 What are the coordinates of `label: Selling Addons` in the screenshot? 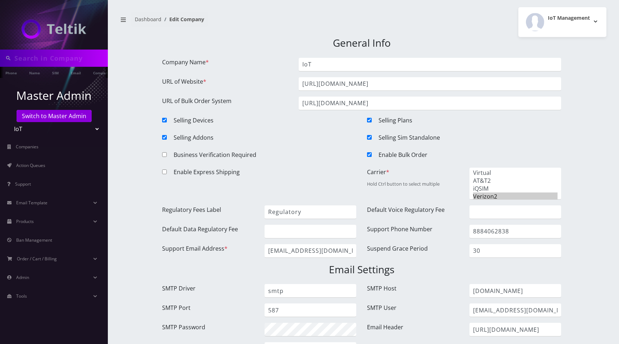 It's located at (193, 138).